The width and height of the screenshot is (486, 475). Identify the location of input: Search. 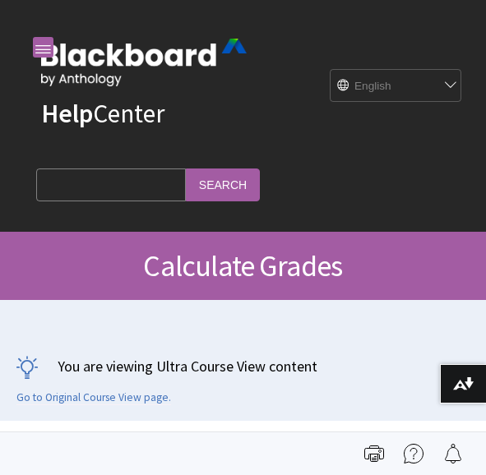
(223, 184).